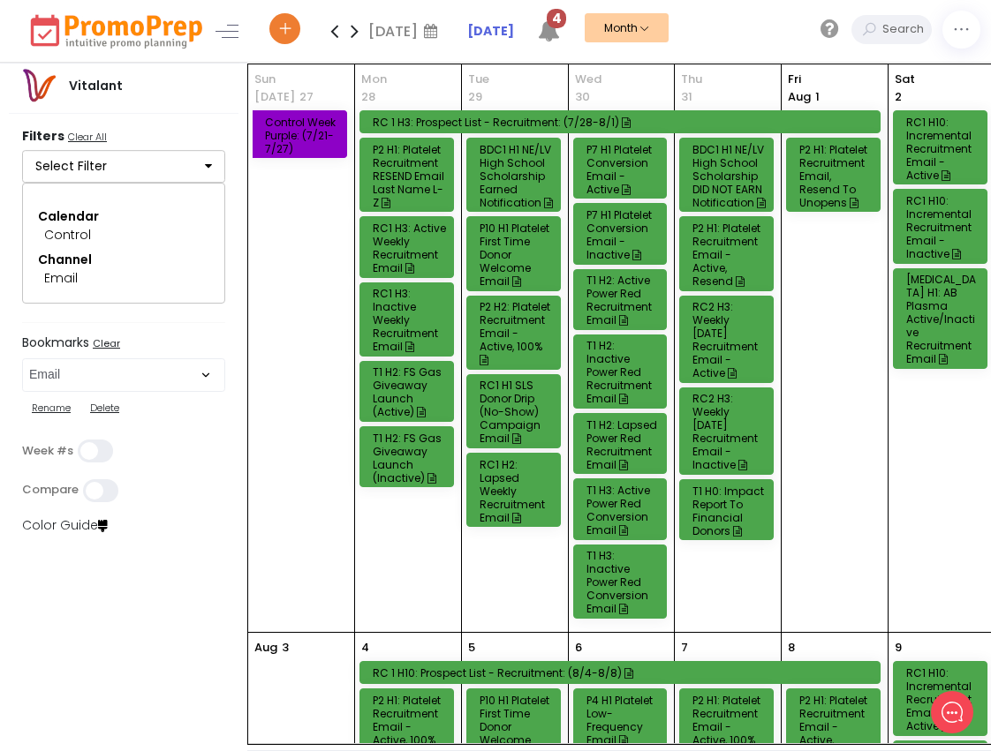  I want to click on p: 7, so click(684, 648).